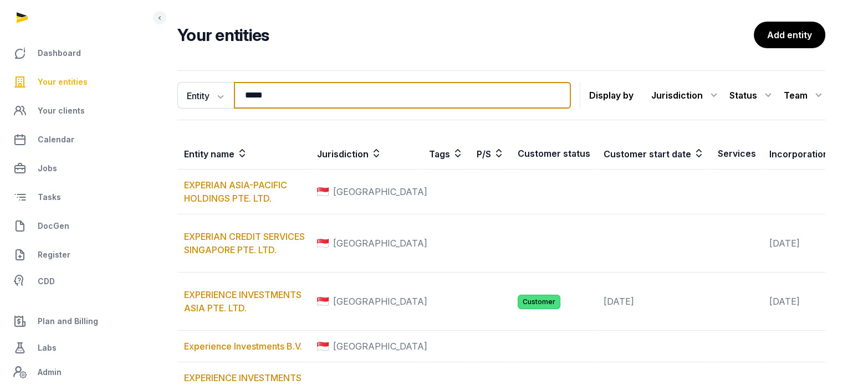 The width and height of the screenshot is (843, 385). I want to click on a: Dashboard, so click(79, 53).